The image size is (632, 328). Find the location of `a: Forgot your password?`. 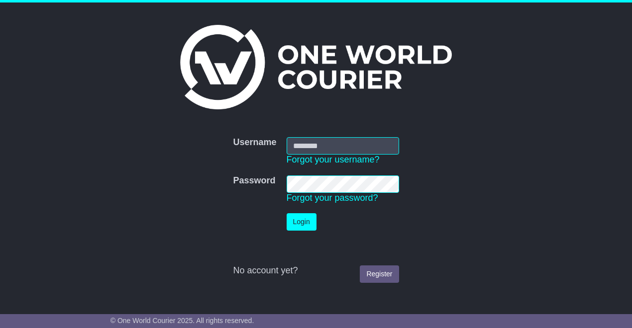

a: Forgot your password? is located at coordinates (332, 198).